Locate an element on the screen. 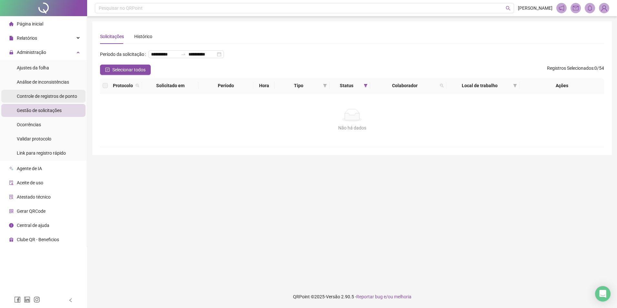  button: Selecionar todos is located at coordinates (125, 70).